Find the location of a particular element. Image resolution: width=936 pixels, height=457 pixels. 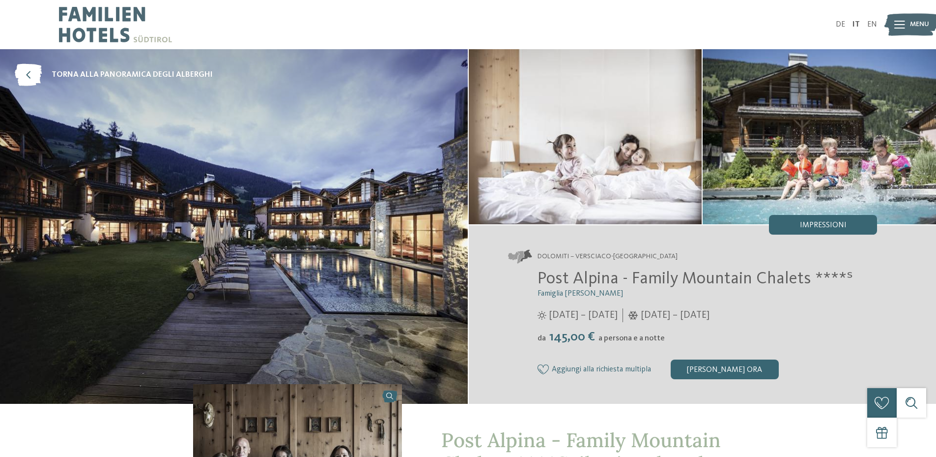

span: Aggiungi alla richiesta multipla is located at coordinates (602, 370).